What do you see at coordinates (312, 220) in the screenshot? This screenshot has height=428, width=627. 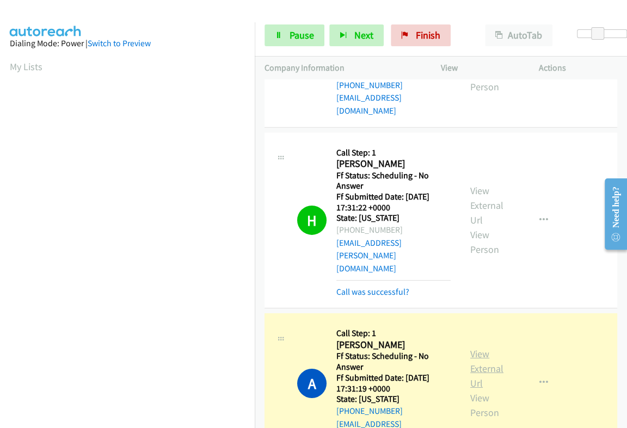 I see `h1: H` at bounding box center [312, 220].